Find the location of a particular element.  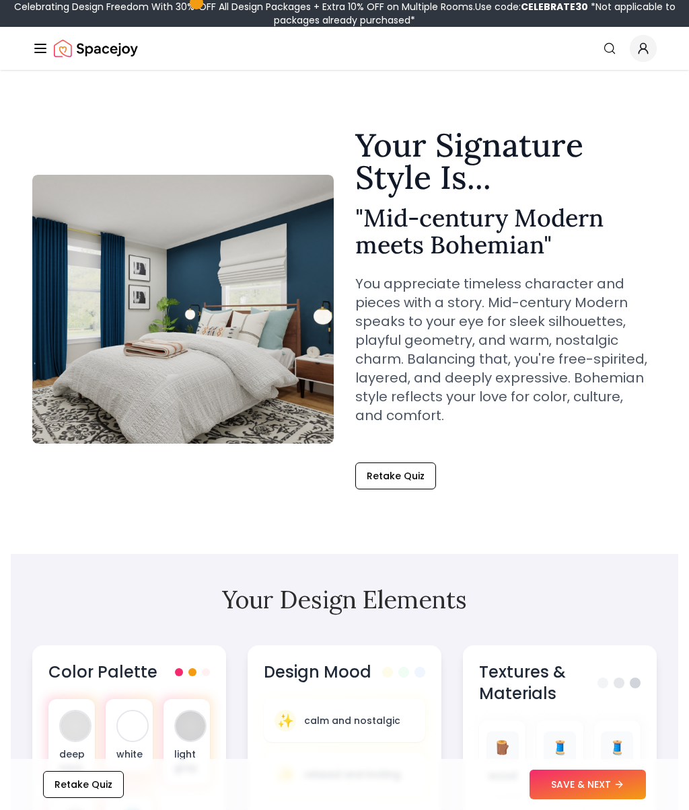

nav: Global is located at coordinates (344, 48).